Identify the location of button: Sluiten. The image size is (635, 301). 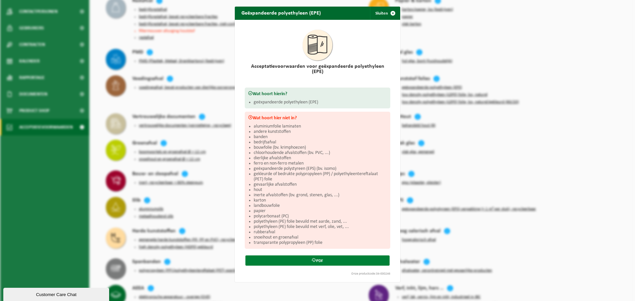
(385, 13).